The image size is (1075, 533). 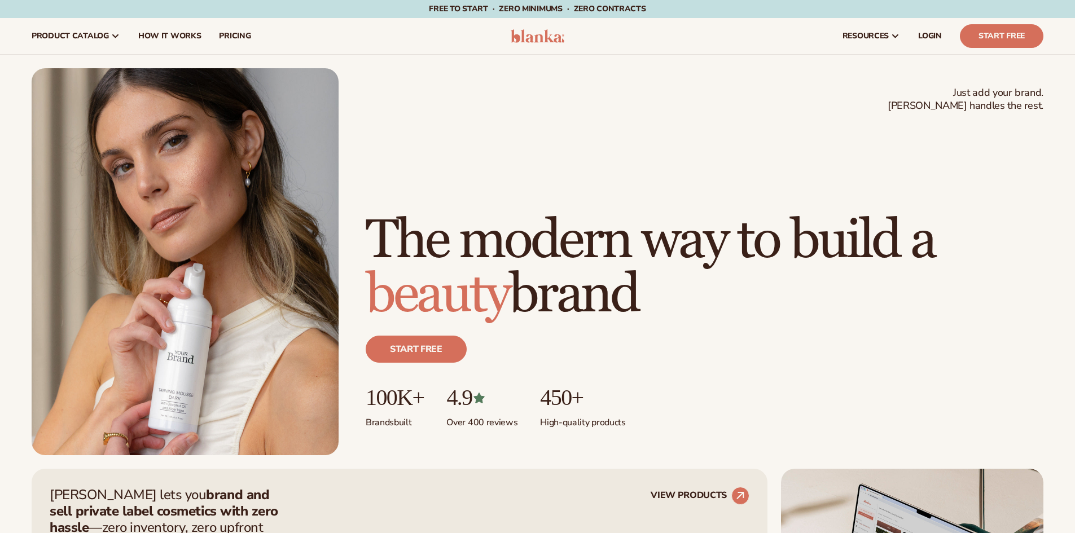 What do you see at coordinates (416, 349) in the screenshot?
I see `a: Start free` at bounding box center [416, 349].